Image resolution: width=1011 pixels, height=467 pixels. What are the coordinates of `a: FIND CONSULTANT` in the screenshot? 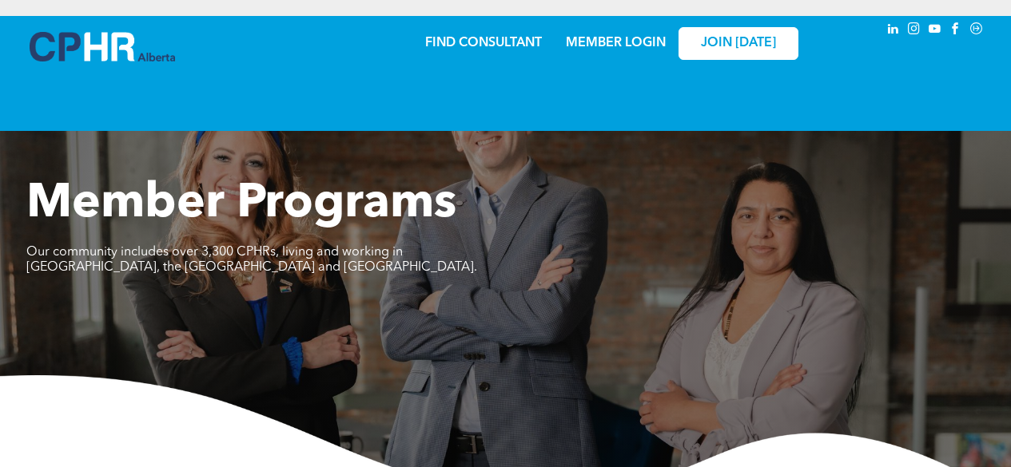 It's located at (483, 43).